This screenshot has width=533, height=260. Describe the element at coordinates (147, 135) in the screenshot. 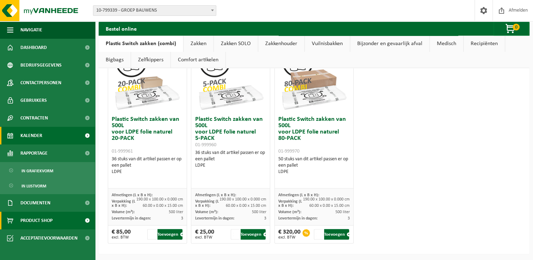

I see `h3: Plastic Switch zakken van 500L voor LDPE folie naturel 20-PACK` at that location.